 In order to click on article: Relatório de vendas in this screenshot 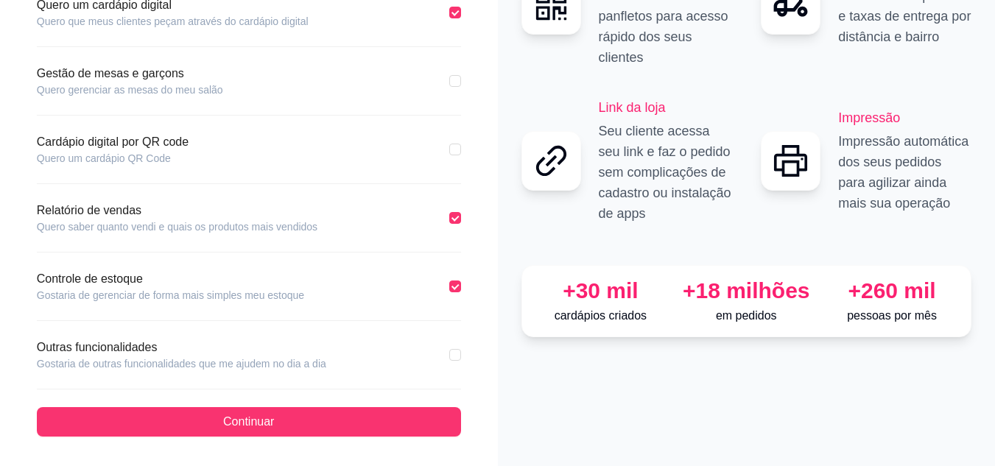, I will do `click(177, 211)`.